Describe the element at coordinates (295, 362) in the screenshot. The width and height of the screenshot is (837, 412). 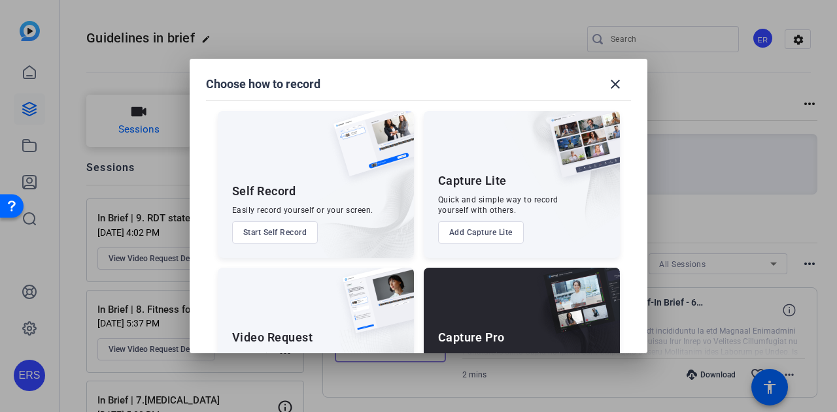
I see `div: Share a link and collect recorded responses anywhere, anytime.` at that location.